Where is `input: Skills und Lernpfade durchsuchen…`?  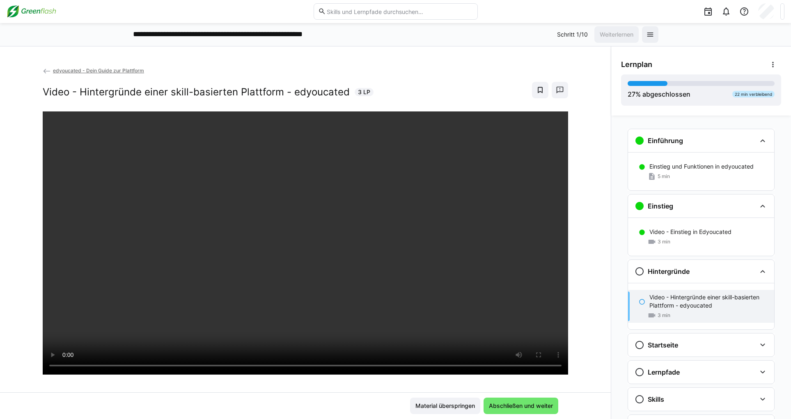 input: Skills und Lernpfade durchsuchen… is located at coordinates (400, 12).